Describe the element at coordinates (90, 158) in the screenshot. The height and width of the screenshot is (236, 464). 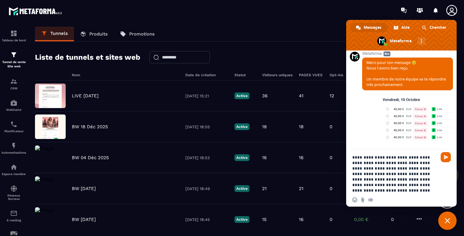
I see `p: BW 04 Déc 2025` at that location.